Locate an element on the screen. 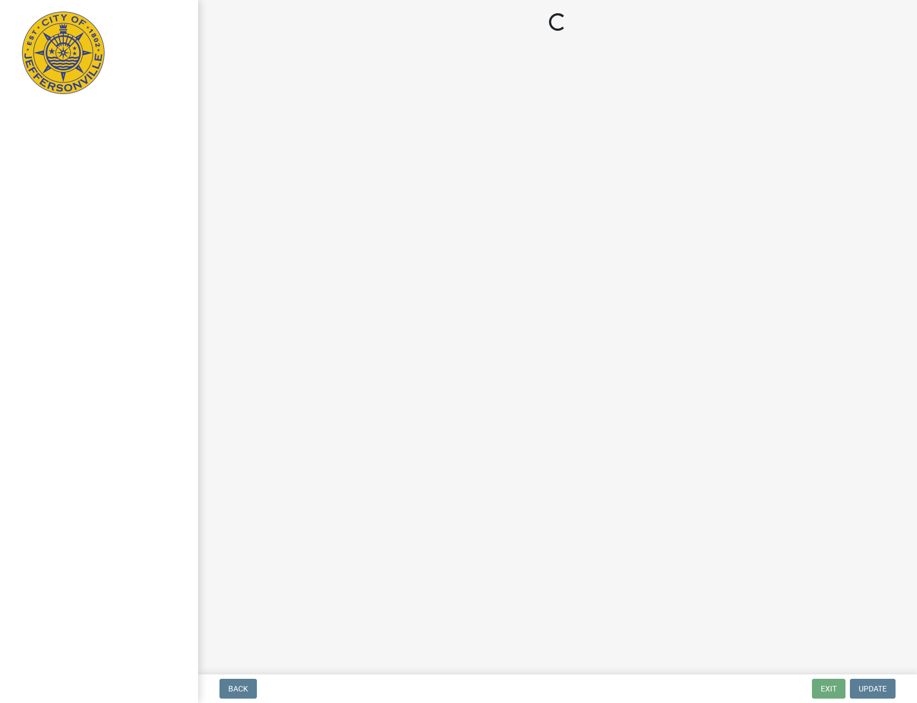 The image size is (917, 703). button: Update is located at coordinates (872, 689).